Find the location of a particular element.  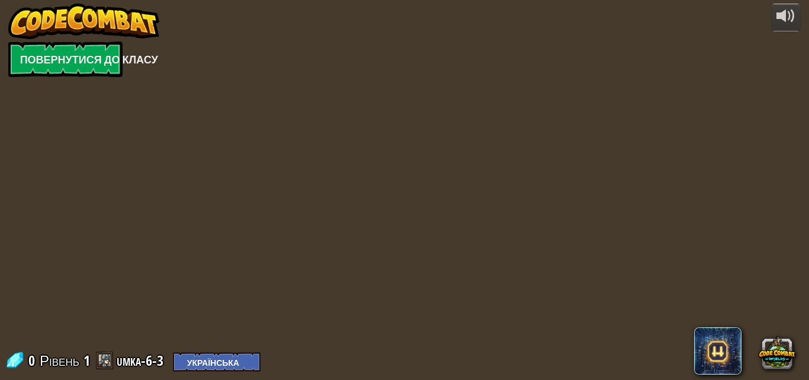

span: Рівень is located at coordinates (59, 360).